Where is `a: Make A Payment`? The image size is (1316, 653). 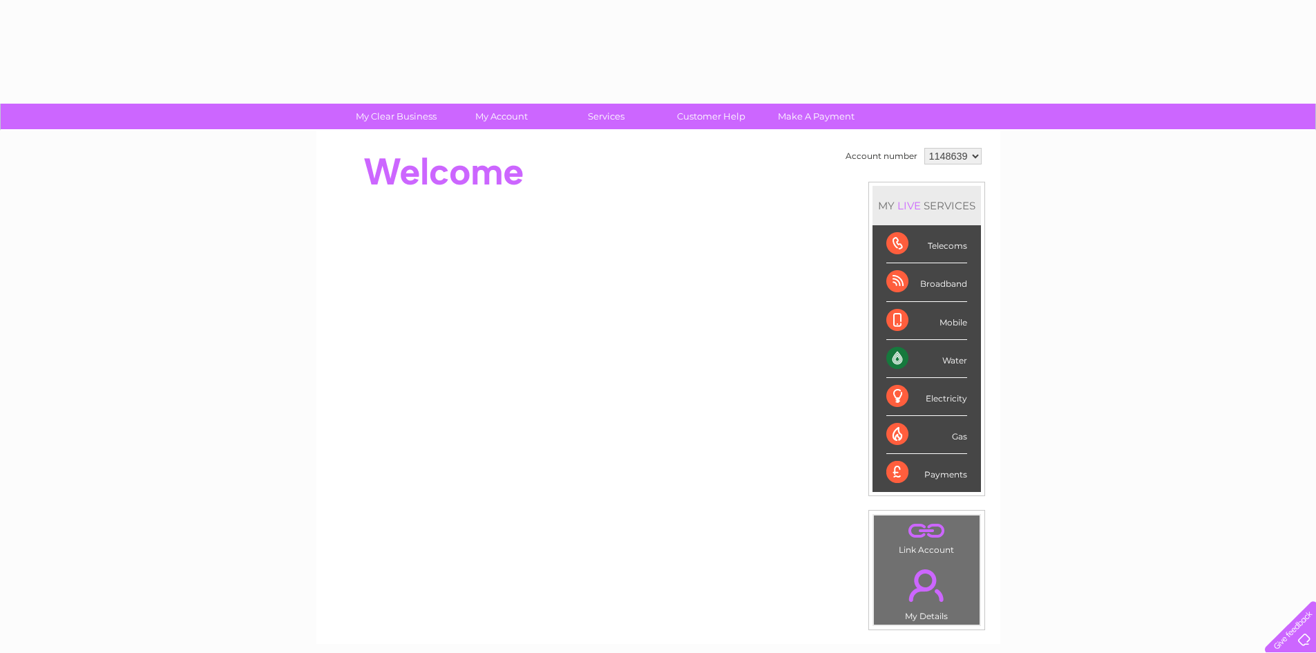 a: Make A Payment is located at coordinates (816, 116).